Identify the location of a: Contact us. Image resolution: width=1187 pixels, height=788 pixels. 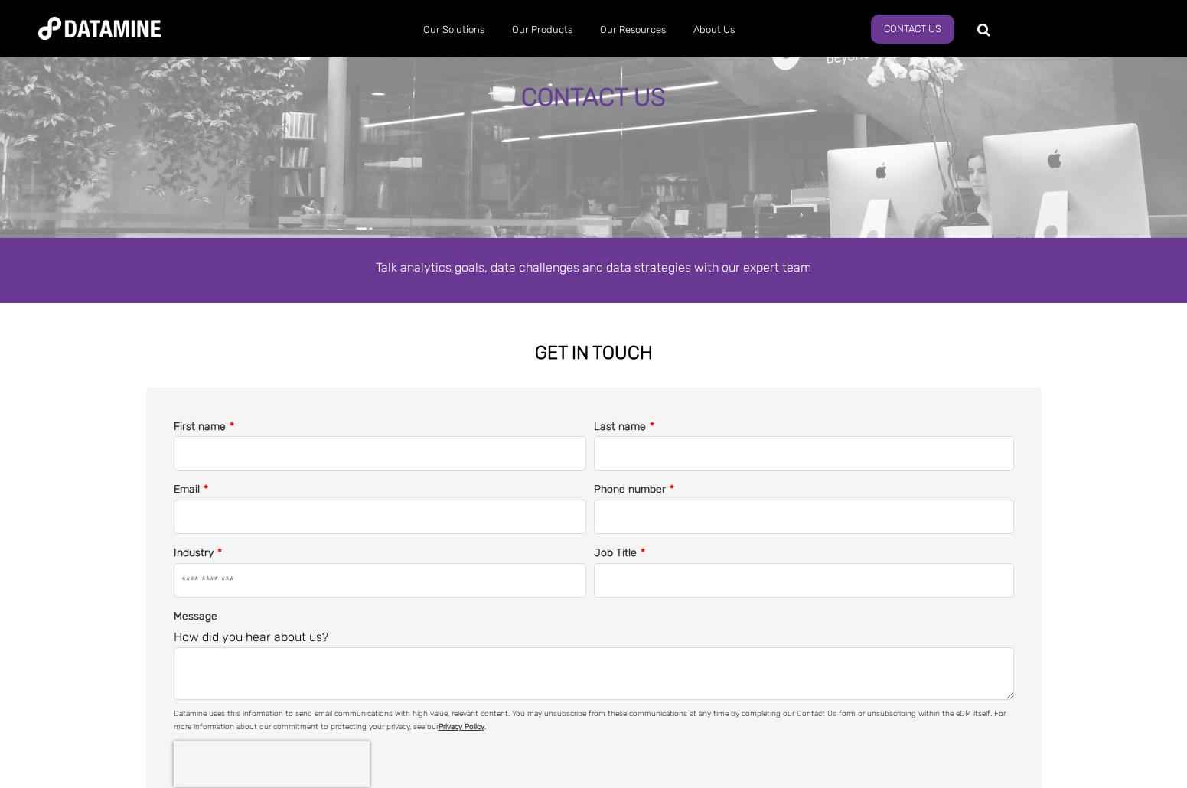
(912, 29).